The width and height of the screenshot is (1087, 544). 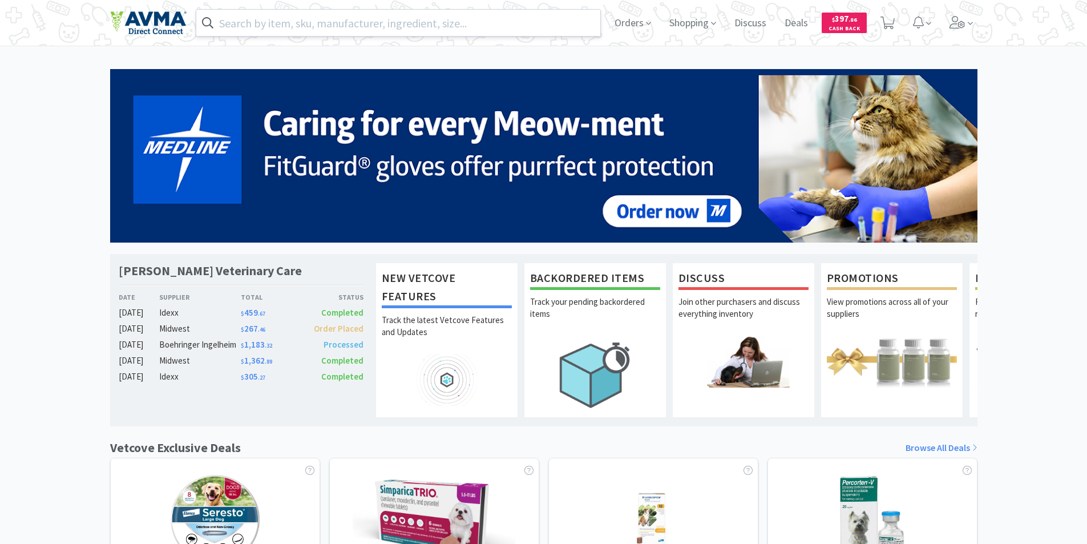 I want to click on span: . 89, so click(x=268, y=361).